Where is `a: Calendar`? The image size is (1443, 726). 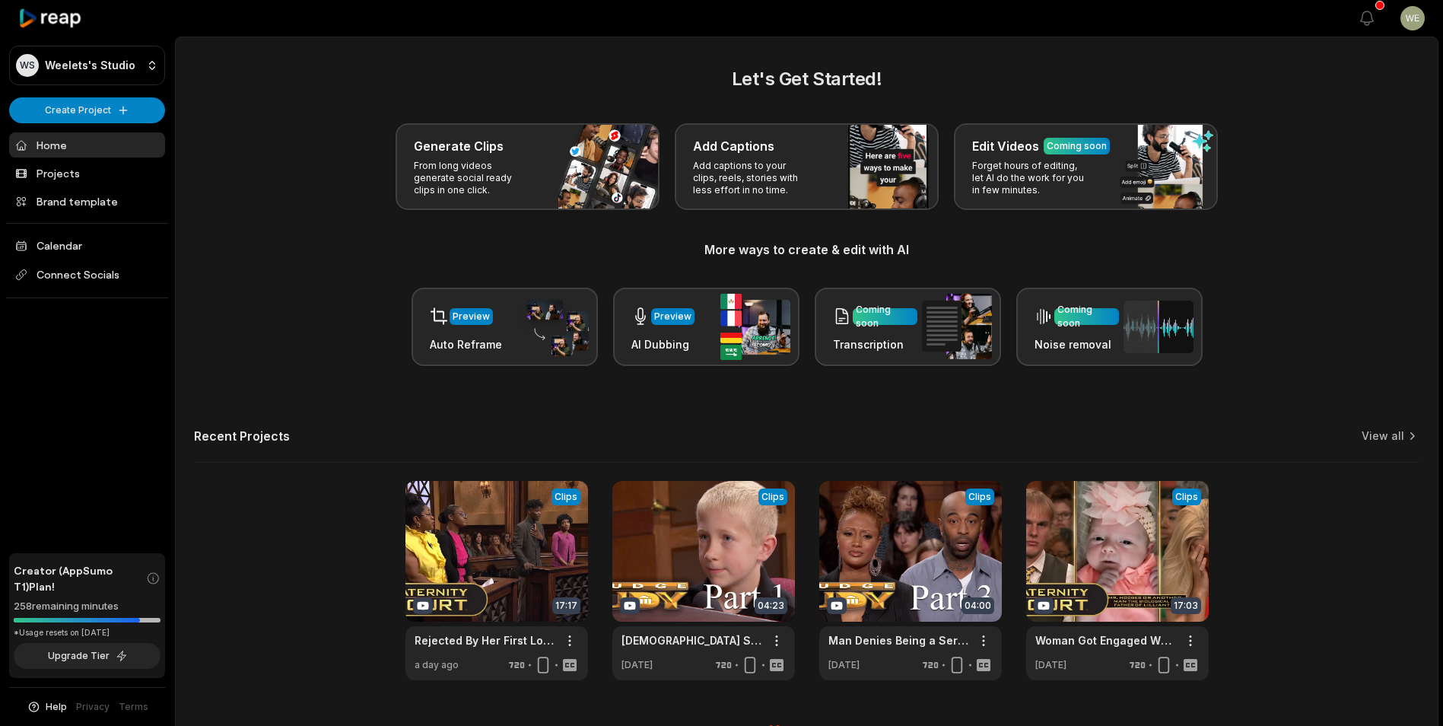 a: Calendar is located at coordinates (87, 245).